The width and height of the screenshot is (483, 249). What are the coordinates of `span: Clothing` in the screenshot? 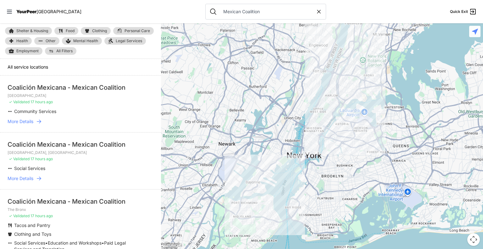 It's located at (99, 31).